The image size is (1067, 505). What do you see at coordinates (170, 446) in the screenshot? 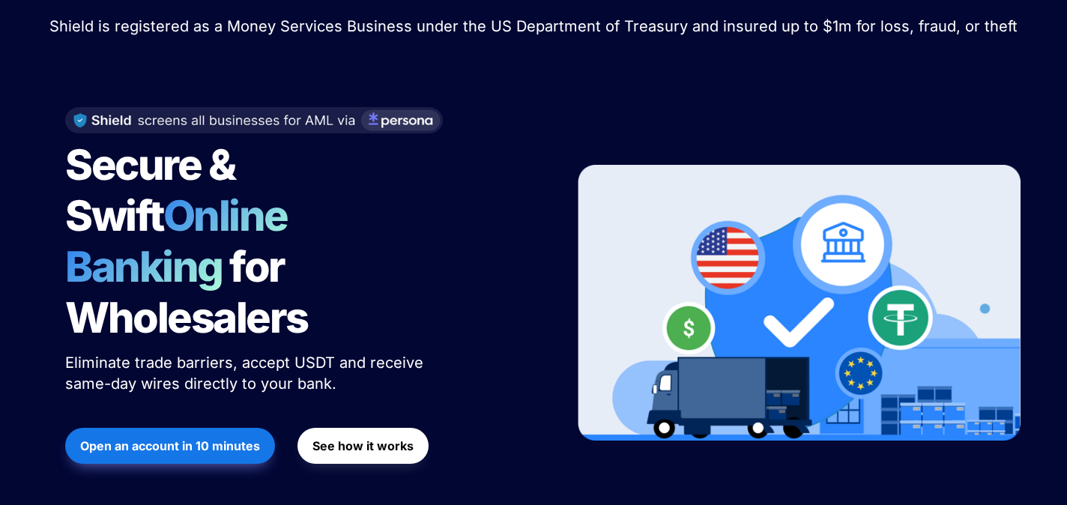
I see `button: Open an account in 10 minutes` at bounding box center [170, 446].